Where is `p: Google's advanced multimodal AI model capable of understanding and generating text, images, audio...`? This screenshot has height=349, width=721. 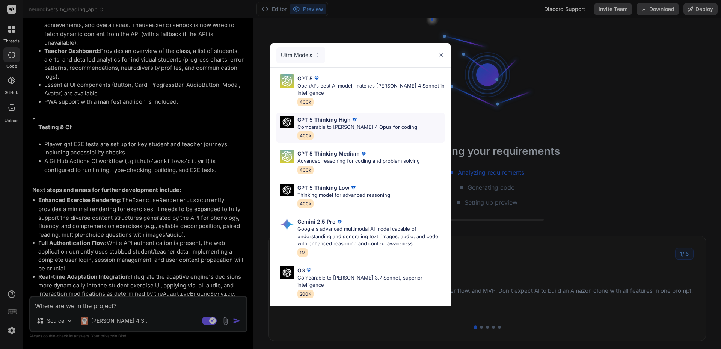
p: Google's advanced multimodal AI model capable of understanding and generating text, images, audio... is located at coordinates (371, 236).